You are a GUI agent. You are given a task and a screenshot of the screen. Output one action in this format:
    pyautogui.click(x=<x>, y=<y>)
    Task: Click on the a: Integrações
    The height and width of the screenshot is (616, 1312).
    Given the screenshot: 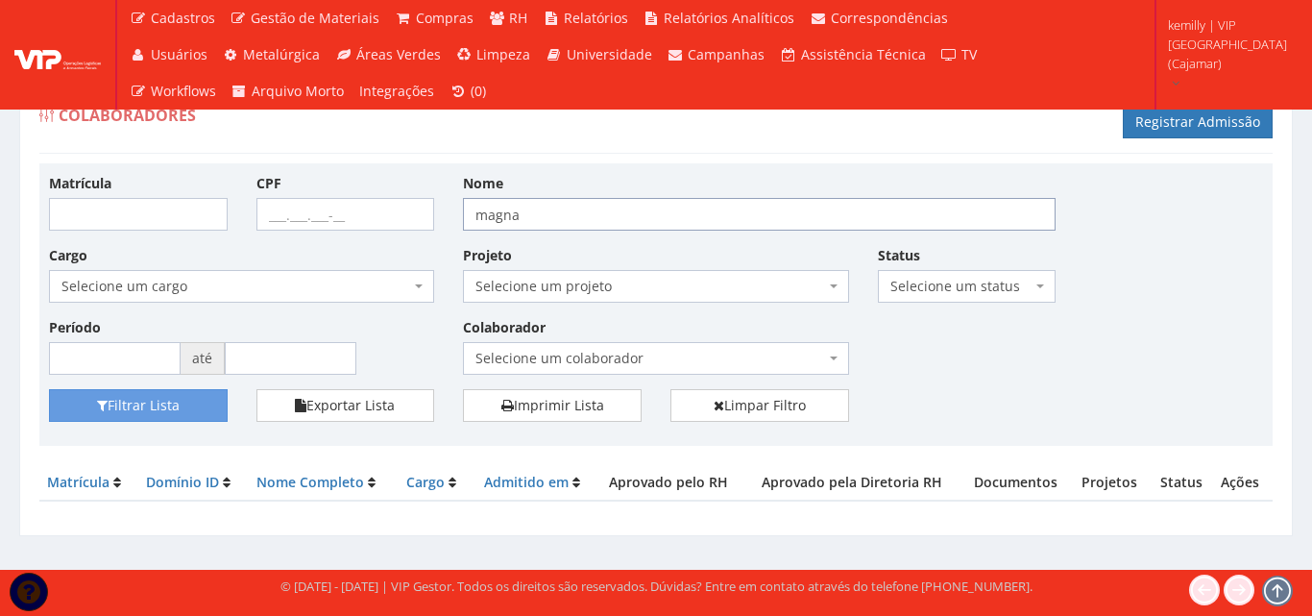 What is the action you would take?
    pyautogui.click(x=397, y=91)
    